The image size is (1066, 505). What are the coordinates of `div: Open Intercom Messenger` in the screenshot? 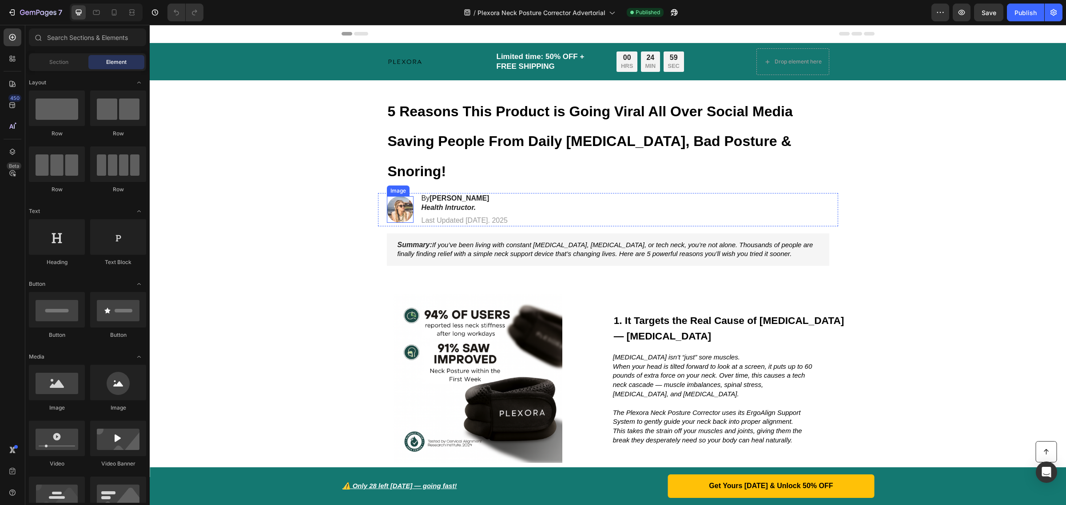 It's located at (1046, 473).